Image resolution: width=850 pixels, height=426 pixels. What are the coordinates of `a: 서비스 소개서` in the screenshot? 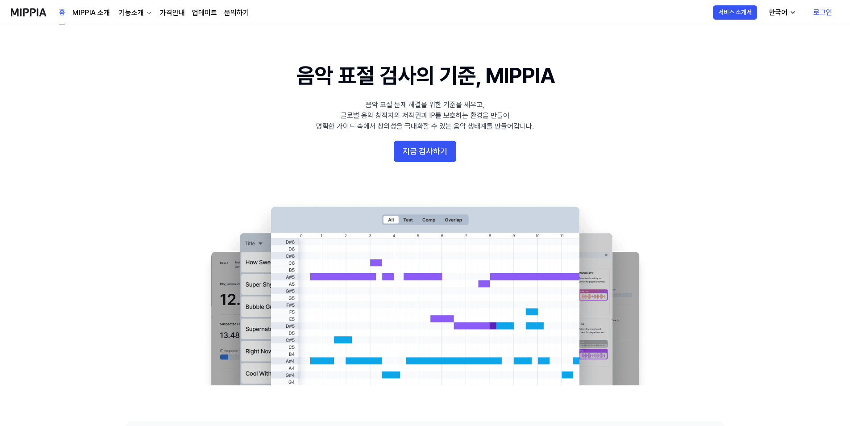 It's located at (735, 13).